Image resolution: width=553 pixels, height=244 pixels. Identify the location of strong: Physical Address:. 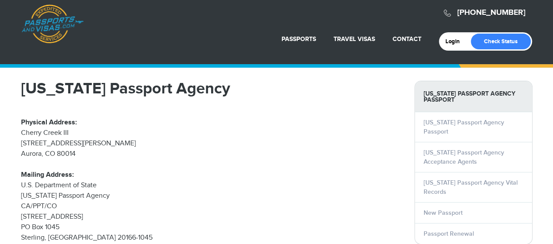
(49, 122).